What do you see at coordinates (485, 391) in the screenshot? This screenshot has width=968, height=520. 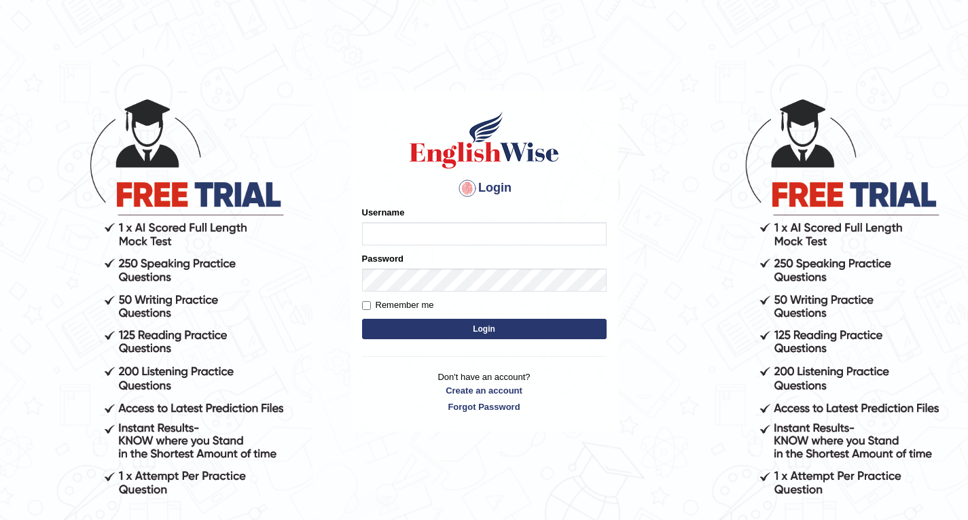 I see `p: Don't have an account?` at bounding box center [485, 391].